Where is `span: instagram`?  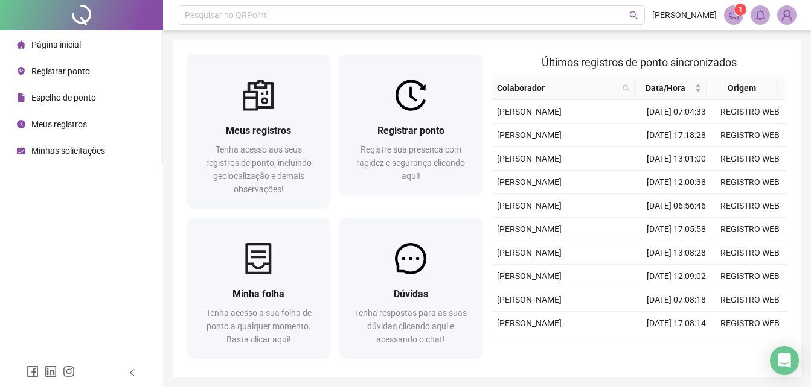 span: instagram is located at coordinates (69, 372).